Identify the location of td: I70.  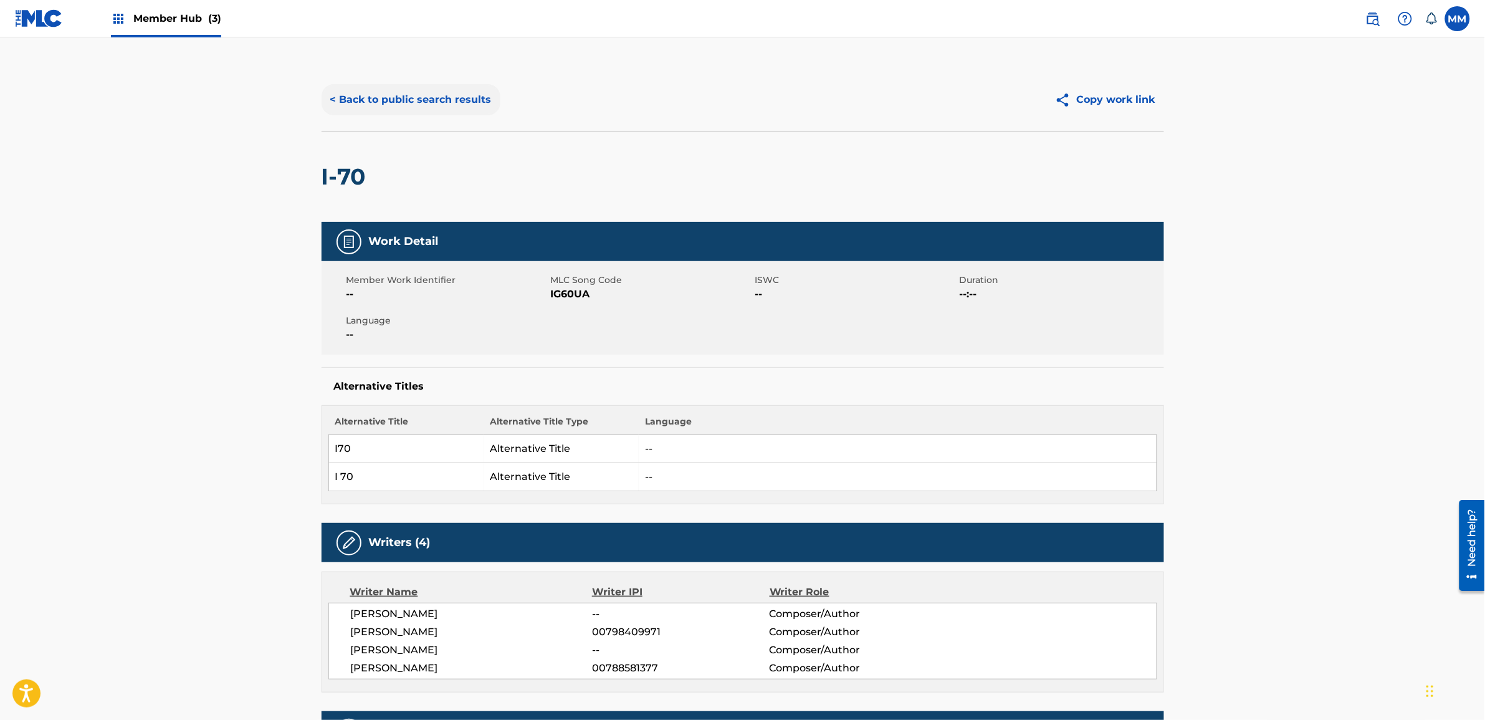
(406, 449).